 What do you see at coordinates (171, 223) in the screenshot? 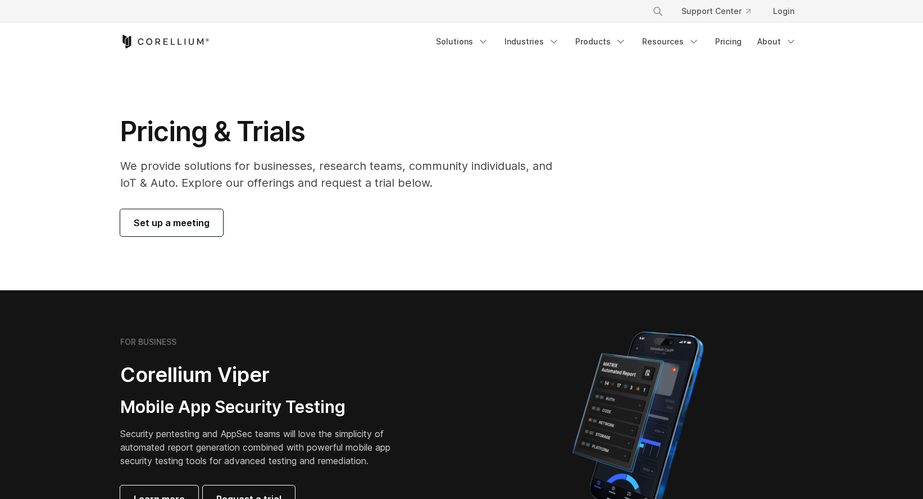
I see `a: Set up a meeting` at bounding box center [171, 223].